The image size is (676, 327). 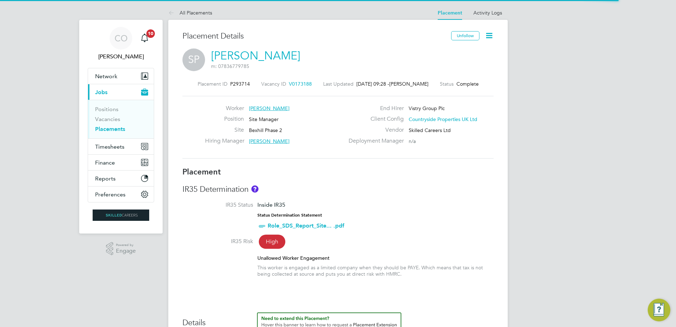 I want to click on a: Placement, so click(x=450, y=13).